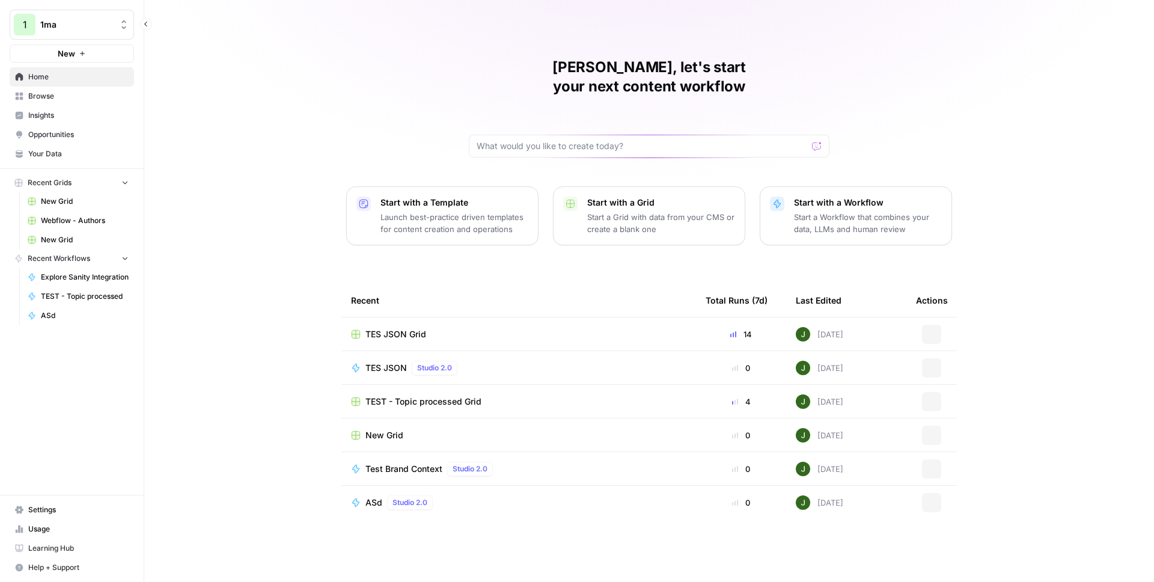 The image size is (1154, 582). What do you see at coordinates (78, 568) in the screenshot?
I see `span: Help + Support` at bounding box center [78, 568].